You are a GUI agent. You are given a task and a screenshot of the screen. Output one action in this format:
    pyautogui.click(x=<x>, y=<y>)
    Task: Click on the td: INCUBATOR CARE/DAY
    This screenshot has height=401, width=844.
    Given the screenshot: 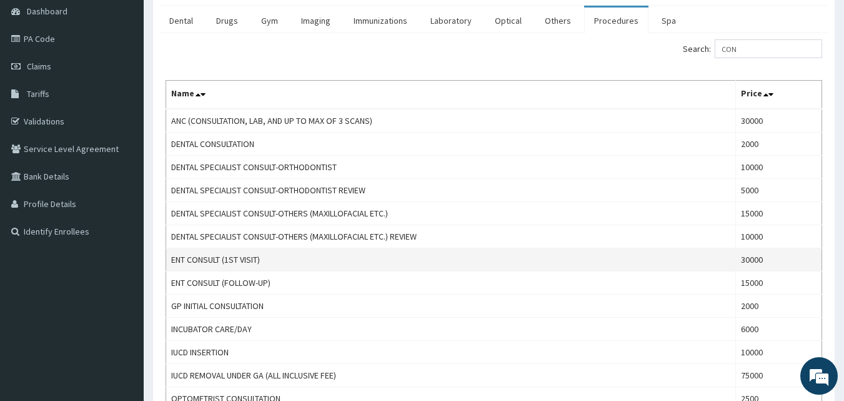 What is the action you would take?
    pyautogui.click(x=451, y=329)
    